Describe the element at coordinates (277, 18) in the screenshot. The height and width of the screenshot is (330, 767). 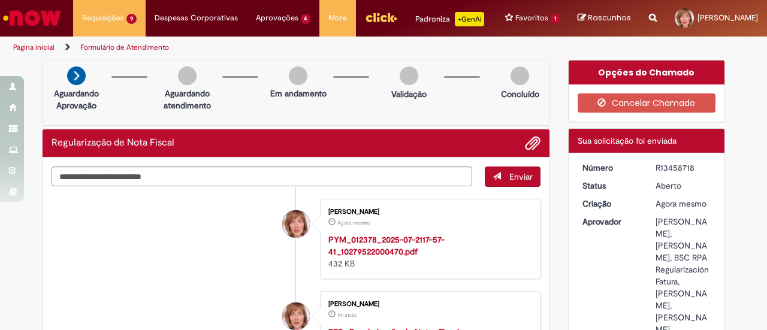
I see `span: Aprovações` at that location.